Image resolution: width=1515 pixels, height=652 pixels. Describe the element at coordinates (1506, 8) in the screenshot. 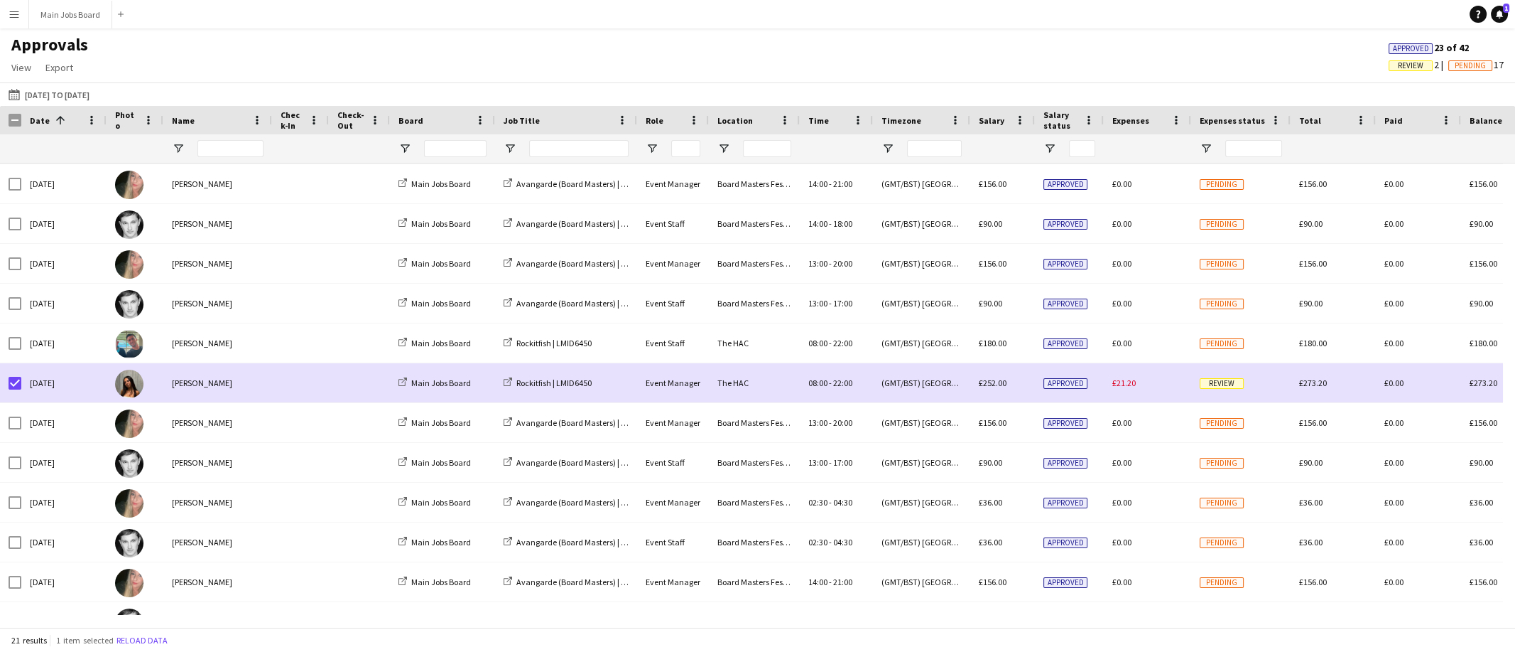

I see `span: 1` at that location.